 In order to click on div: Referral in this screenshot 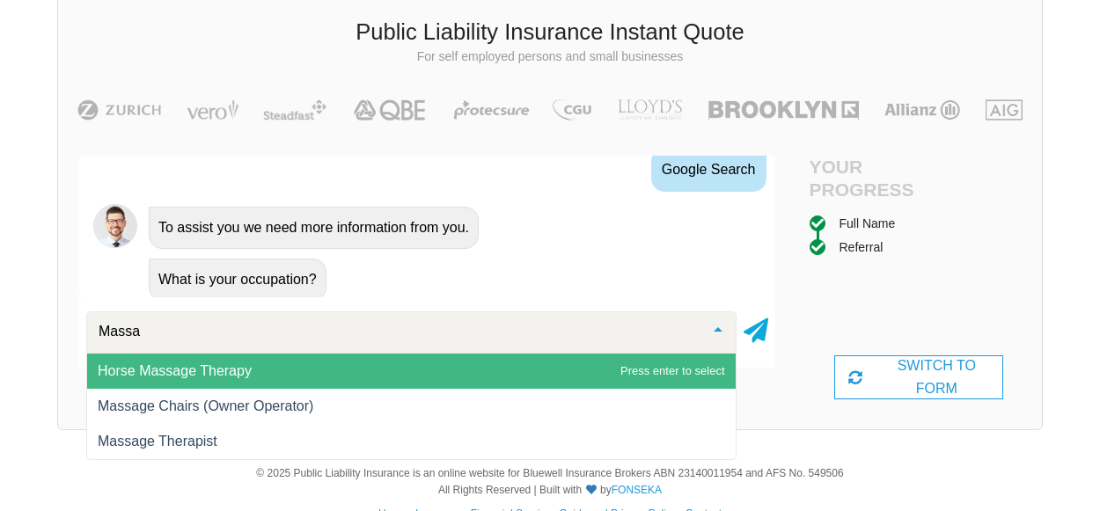, I will do `click(862, 247)`.